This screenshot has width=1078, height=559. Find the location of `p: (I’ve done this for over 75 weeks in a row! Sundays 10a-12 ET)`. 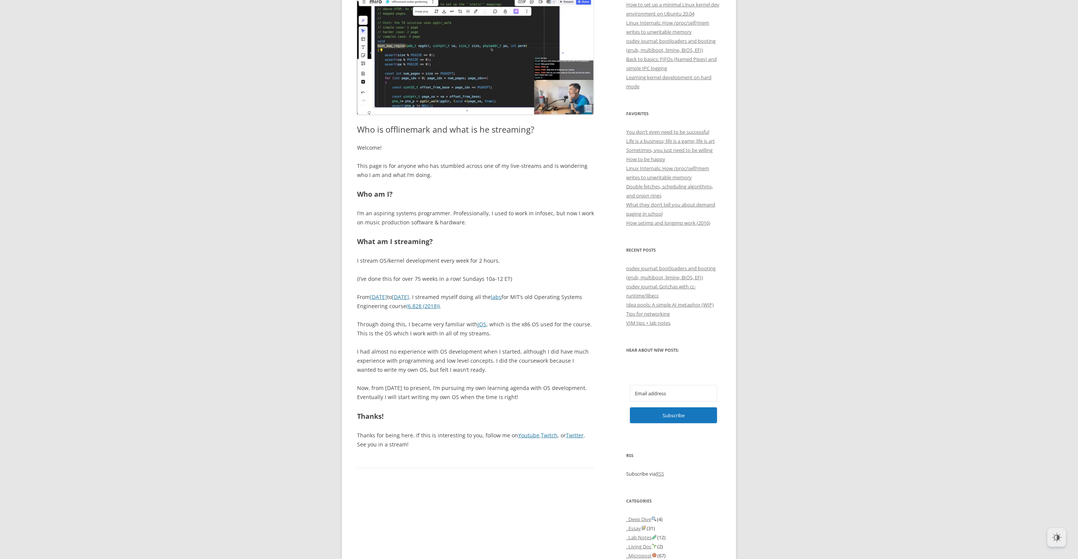

p: (I’ve done this for over 75 weeks in a row! Sundays 10a-12 ET) is located at coordinates (475, 279).